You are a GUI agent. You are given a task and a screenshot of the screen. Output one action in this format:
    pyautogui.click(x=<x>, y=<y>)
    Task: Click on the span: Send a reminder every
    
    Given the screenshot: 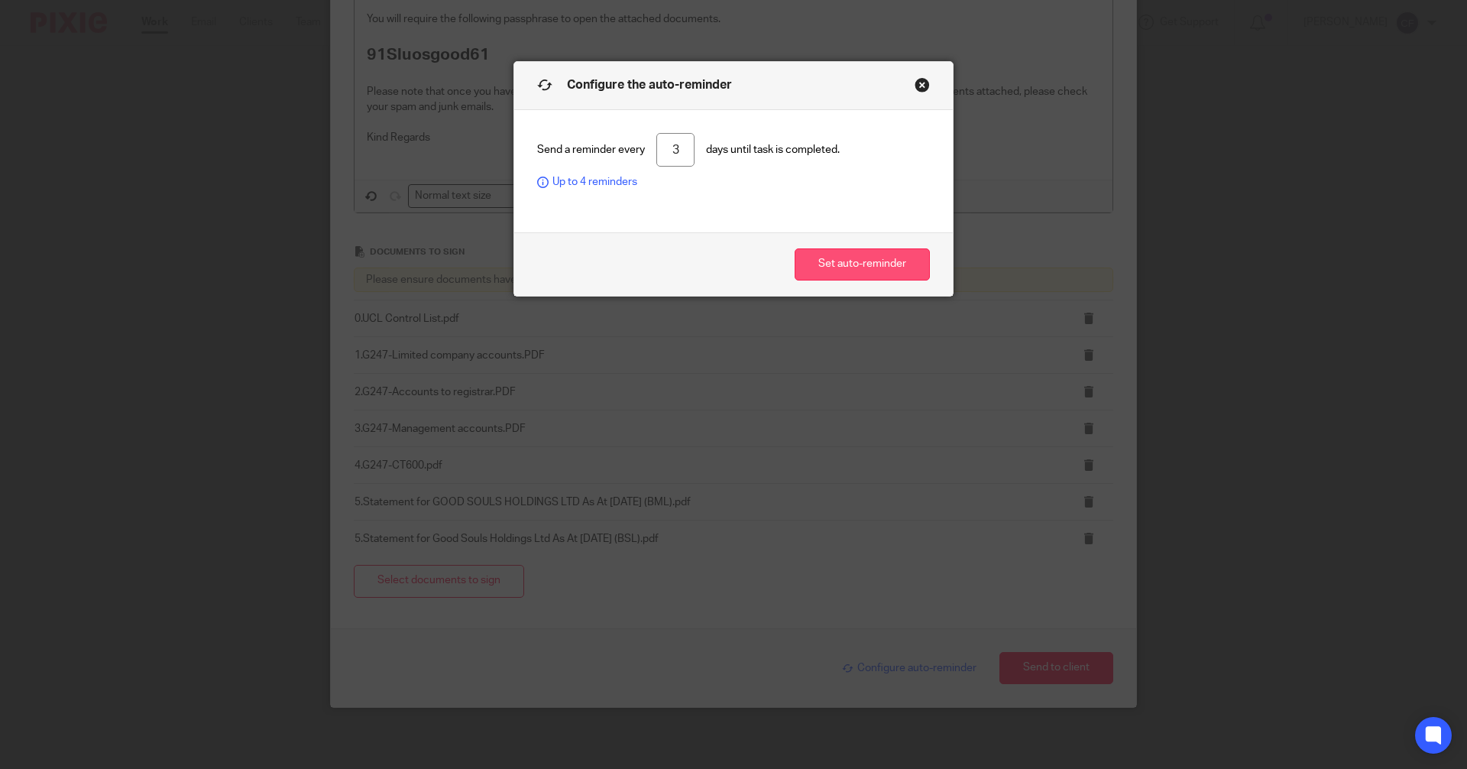 What is the action you would take?
    pyautogui.click(x=591, y=150)
    